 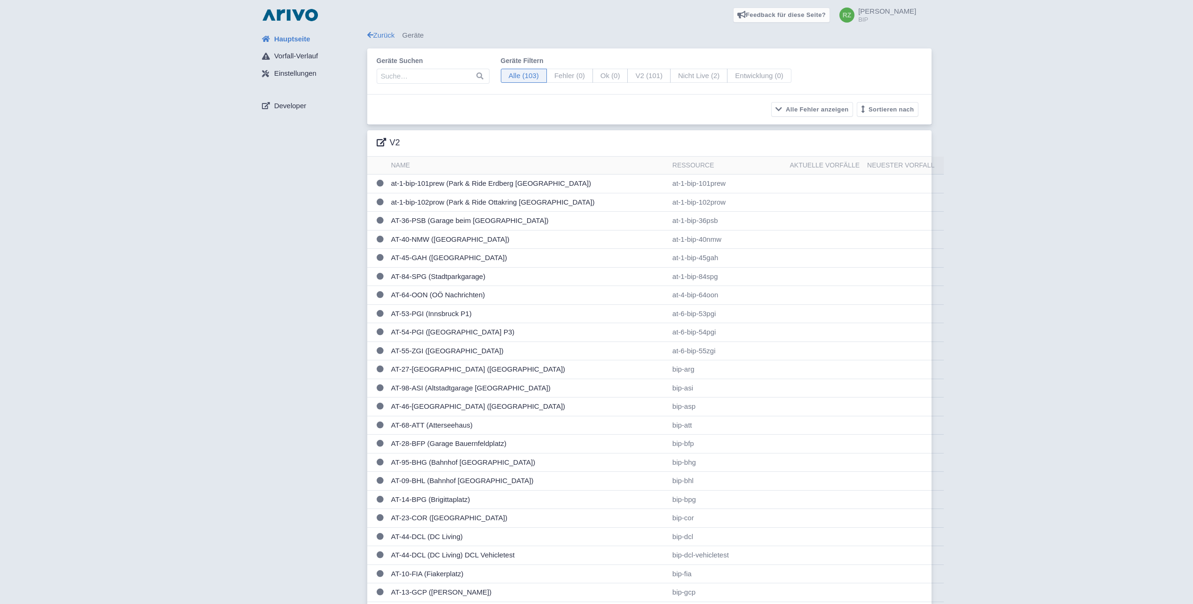 What do you see at coordinates (727, 239) in the screenshot?
I see `td: at-1-bip-40nmw` at bounding box center [727, 239].